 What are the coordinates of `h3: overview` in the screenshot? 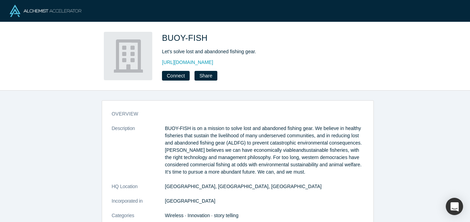 It's located at (233, 114).